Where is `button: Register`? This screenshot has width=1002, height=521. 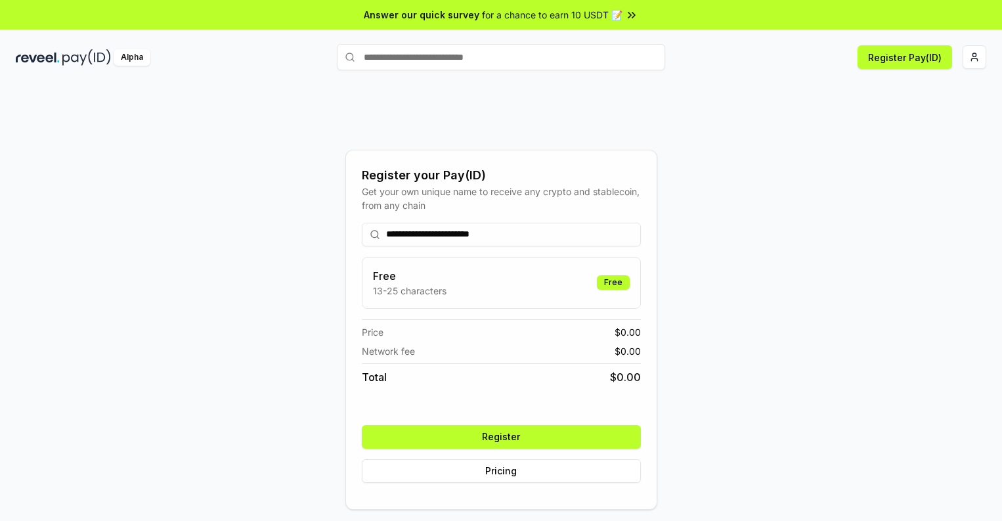
button: Register is located at coordinates (501, 437).